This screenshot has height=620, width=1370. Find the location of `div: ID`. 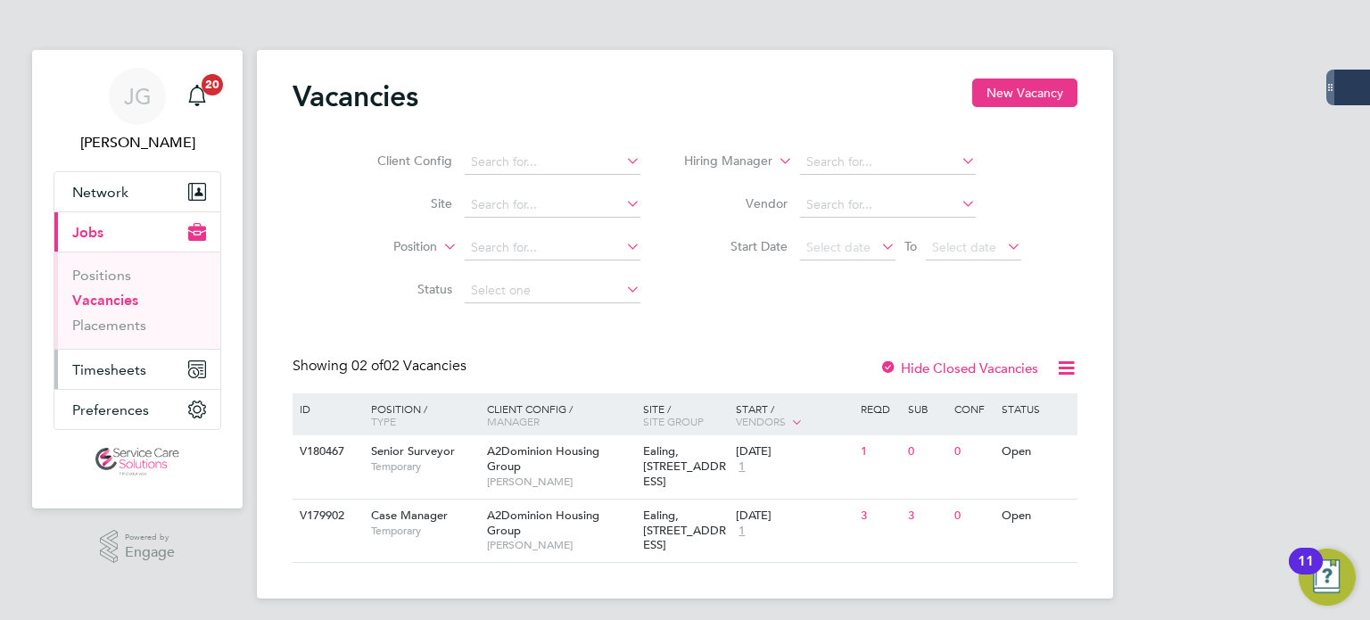

div: ID is located at coordinates (327, 409).